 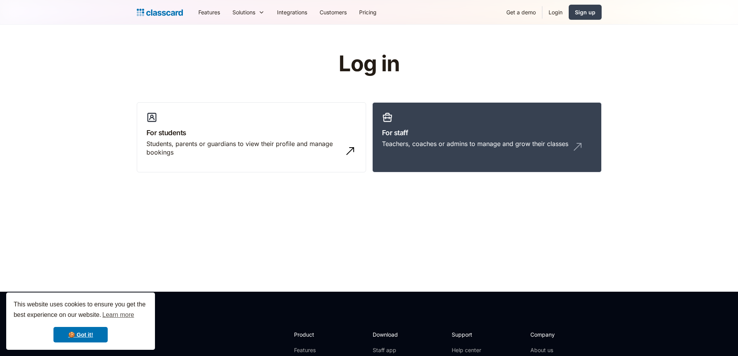 What do you see at coordinates (467, 334) in the screenshot?
I see `h2: Support` at bounding box center [467, 334].